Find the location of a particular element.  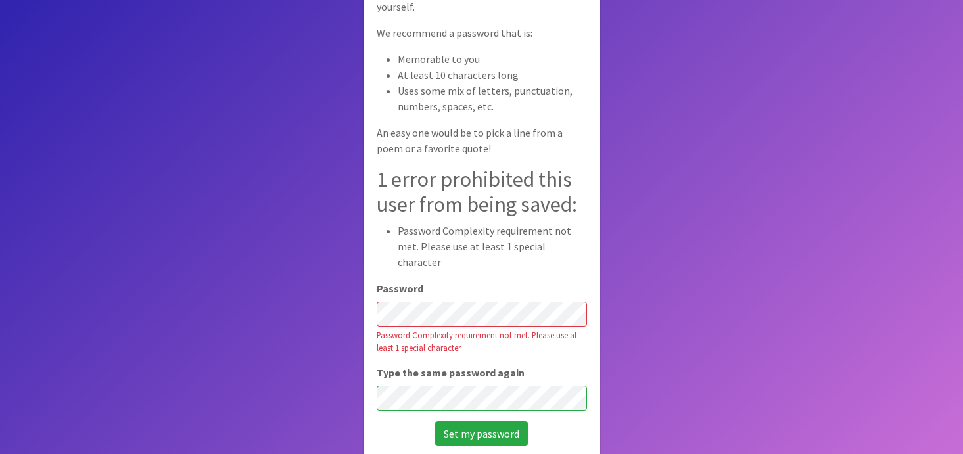

li: At least 10 characters long is located at coordinates (493, 75).